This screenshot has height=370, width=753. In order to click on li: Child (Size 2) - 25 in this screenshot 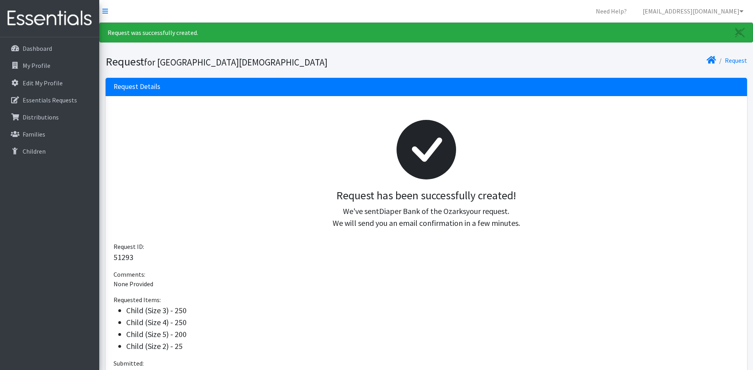, I will do `click(433, 346)`.